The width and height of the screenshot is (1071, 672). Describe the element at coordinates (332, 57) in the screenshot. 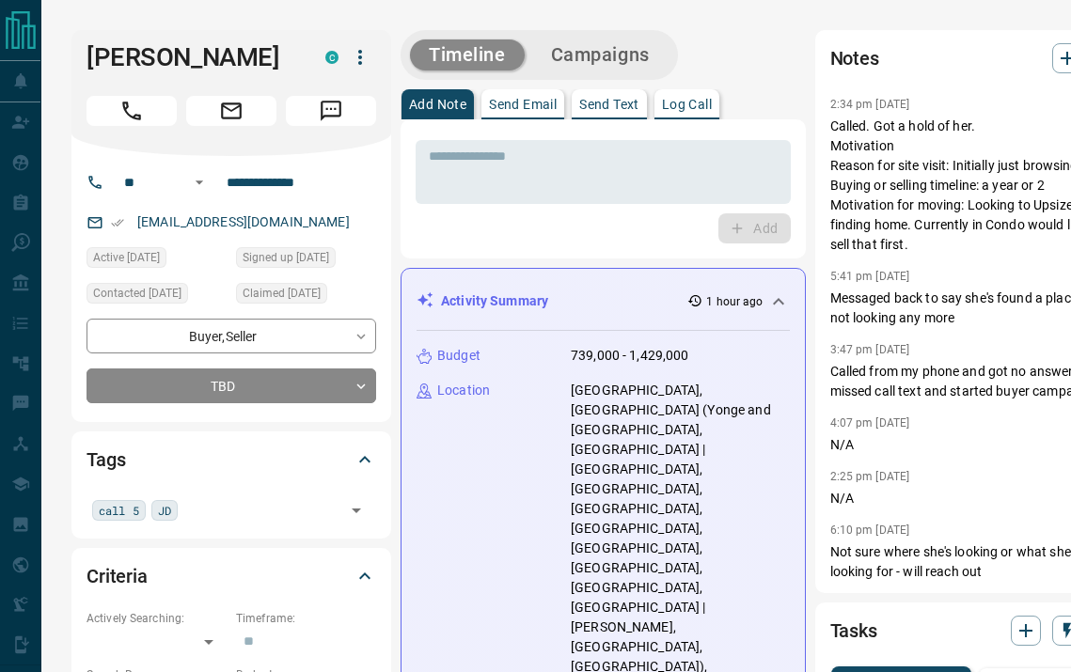

I see `div: condos.ca` at that location.